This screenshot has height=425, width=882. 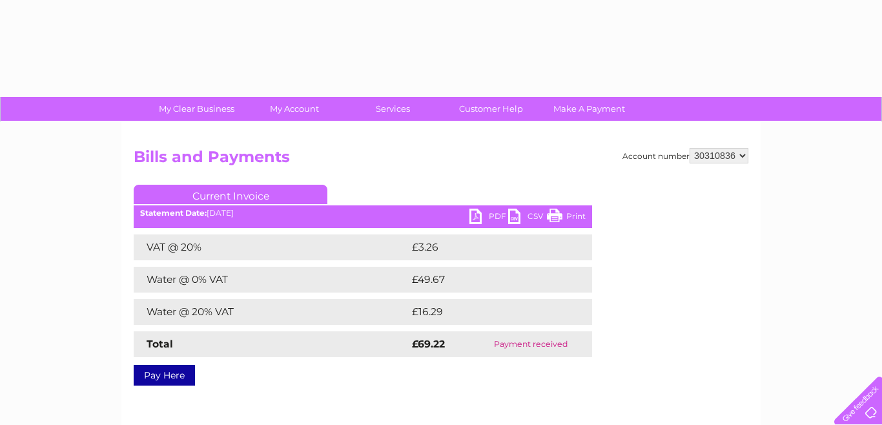 What do you see at coordinates (393, 108) in the screenshot?
I see `a: Services` at bounding box center [393, 108].